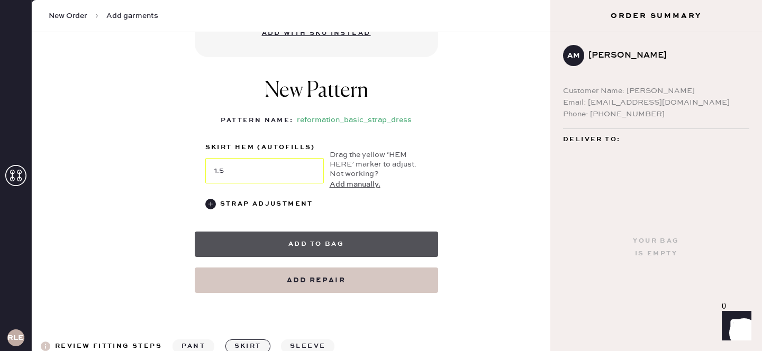 The image size is (762, 351). I want to click on h3: Order Summary, so click(656, 16).